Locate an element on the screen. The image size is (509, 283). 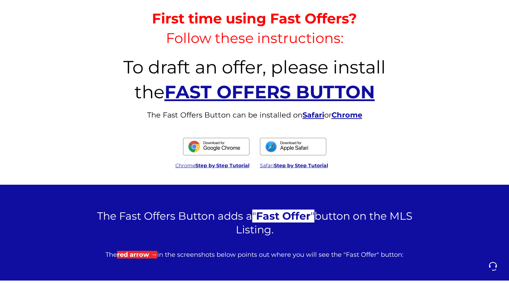
span: button on the MLS Listing is located at coordinates (324, 222).